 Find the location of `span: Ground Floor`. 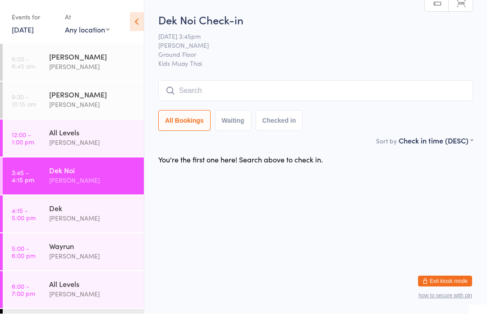

span: Ground Floor is located at coordinates (309, 55).